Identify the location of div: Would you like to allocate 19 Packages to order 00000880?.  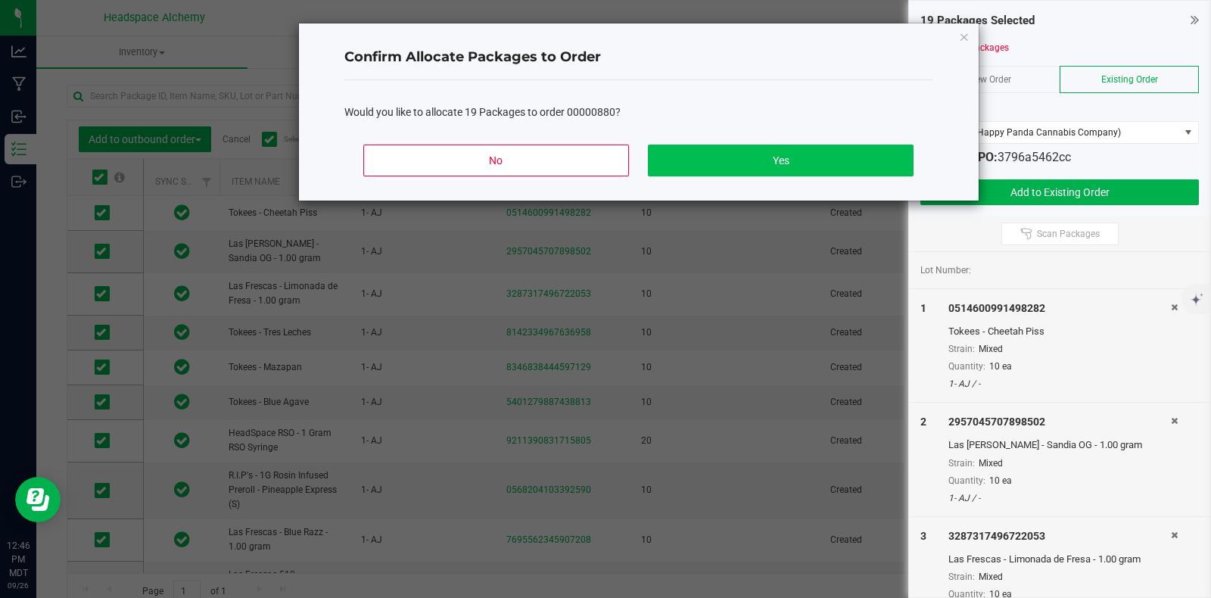
(639, 112).